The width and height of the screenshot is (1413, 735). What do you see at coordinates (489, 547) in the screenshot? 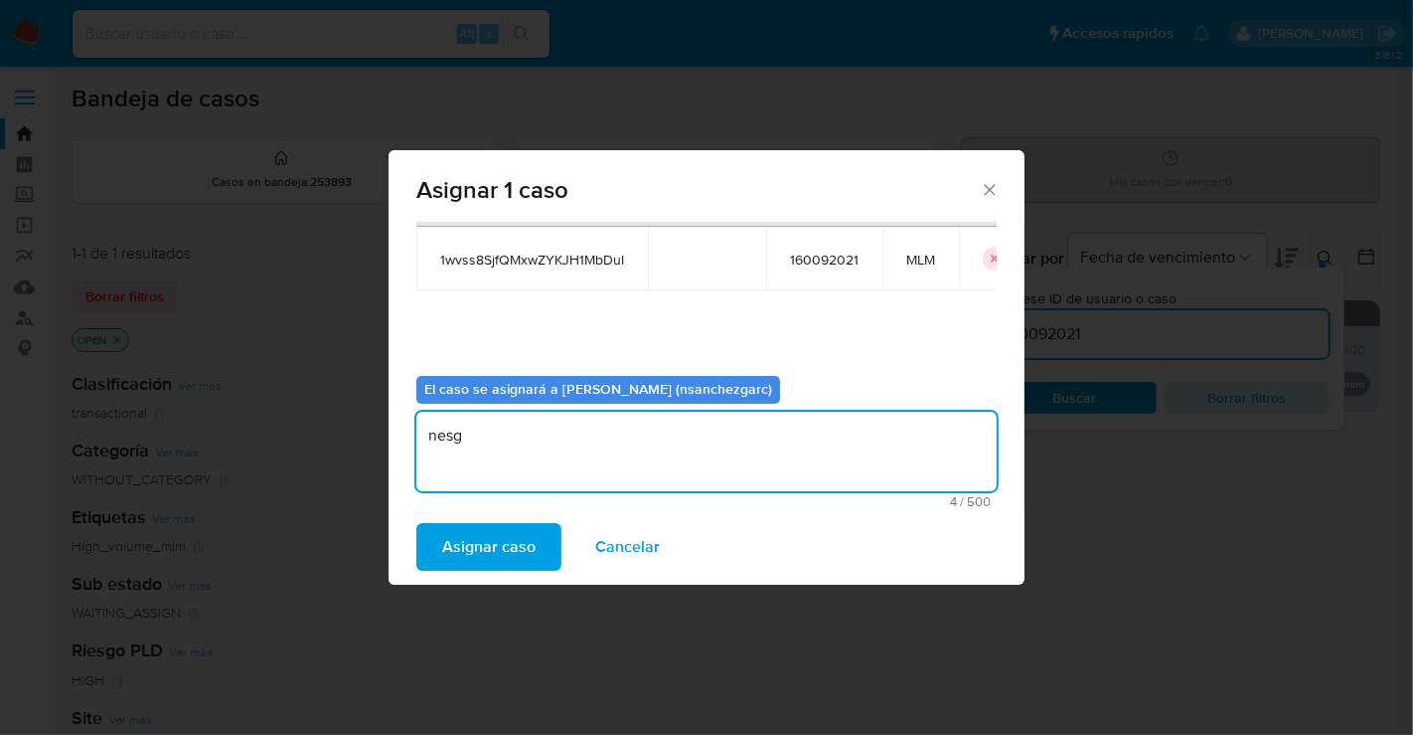
I see `button: Asignar caso` at bounding box center [489, 547].